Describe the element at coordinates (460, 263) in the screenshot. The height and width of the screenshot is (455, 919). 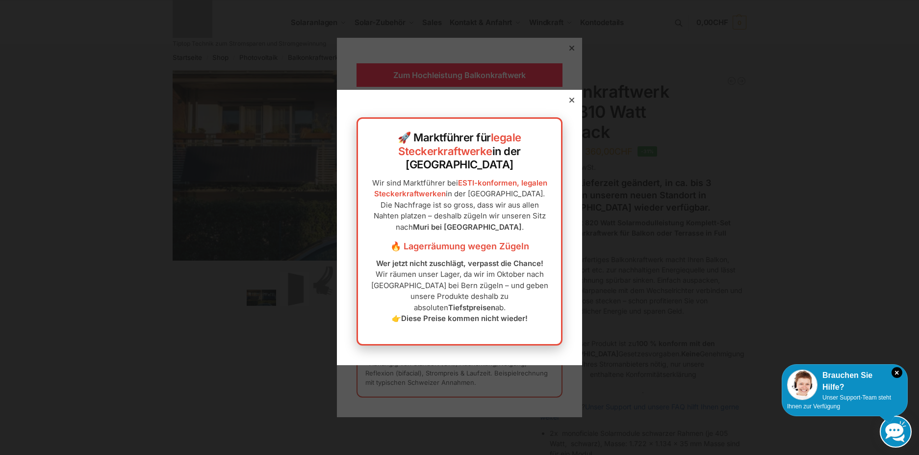
I see `strong: Wer jetzt nicht zuschlägt, verpasst die Chance!` at that location.